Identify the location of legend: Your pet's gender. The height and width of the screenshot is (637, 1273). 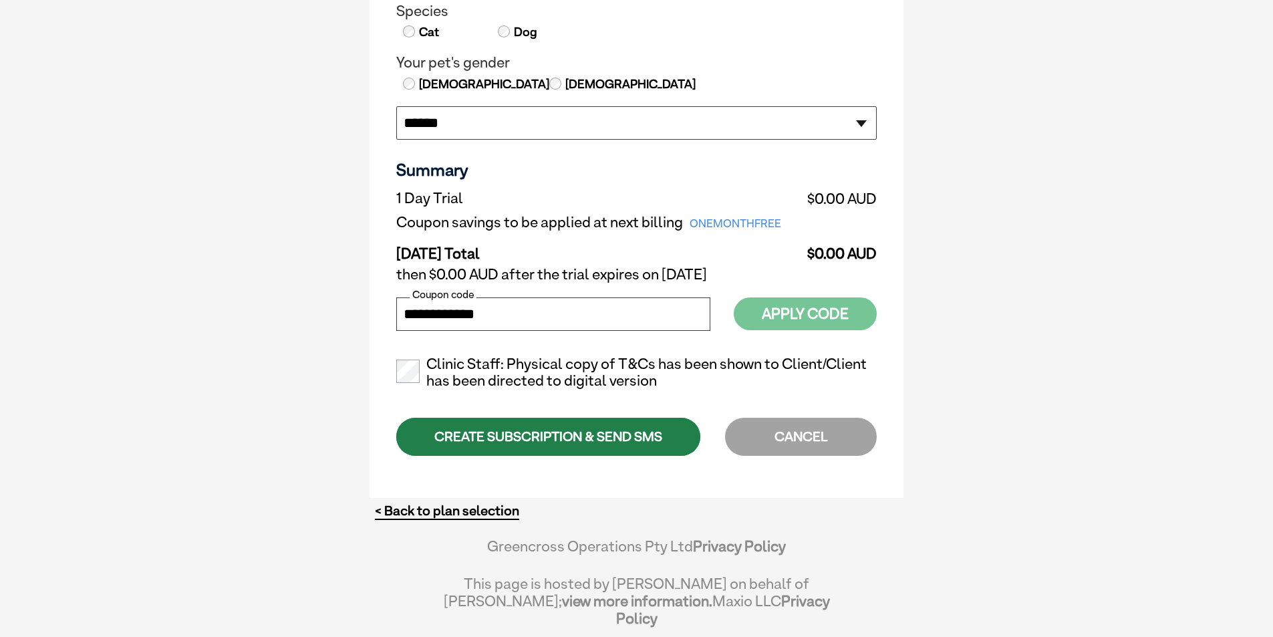
(636, 63).